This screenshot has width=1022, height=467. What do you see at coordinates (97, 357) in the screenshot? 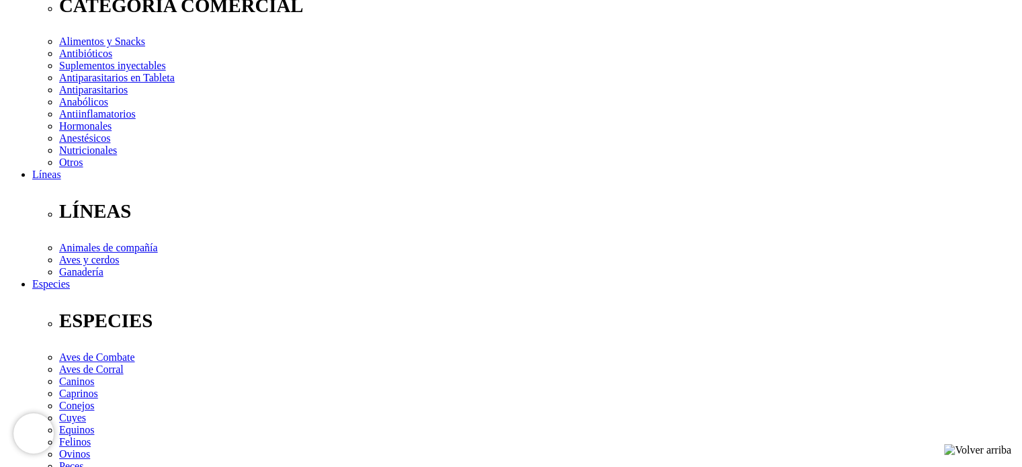
I see `a: Aves de Combate` at bounding box center [97, 357].